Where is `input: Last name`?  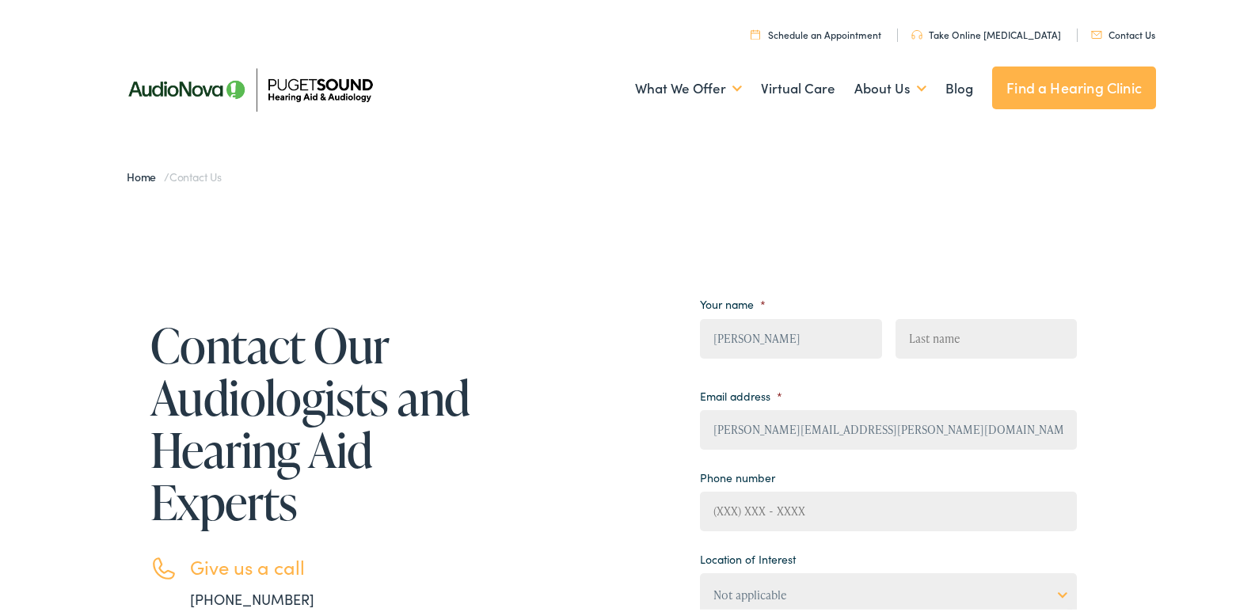 input: Last name is located at coordinates (986, 336).